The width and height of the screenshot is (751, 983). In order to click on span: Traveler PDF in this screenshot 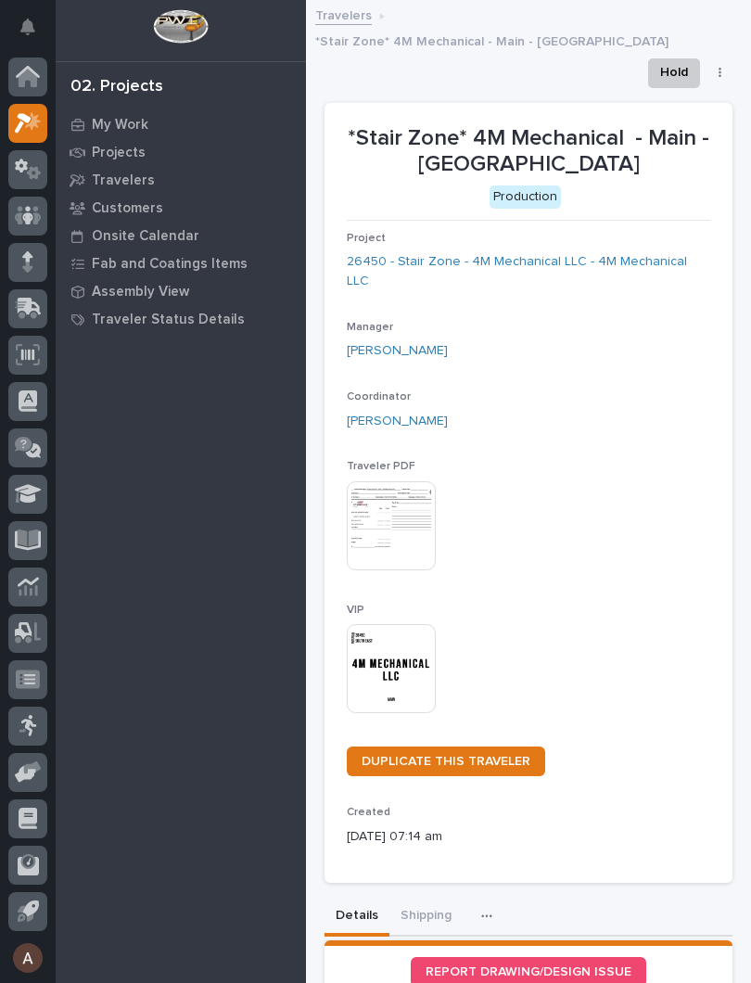, I will do `click(381, 466)`.